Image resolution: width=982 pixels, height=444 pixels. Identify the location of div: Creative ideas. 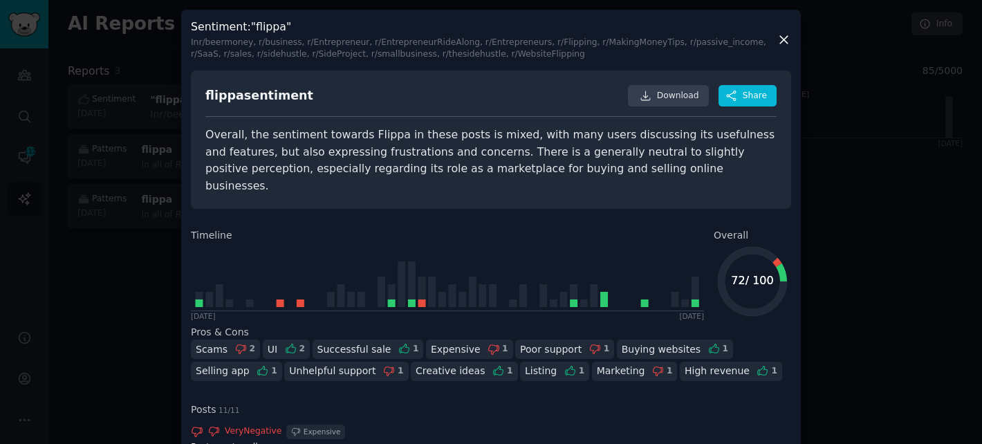
(450, 371).